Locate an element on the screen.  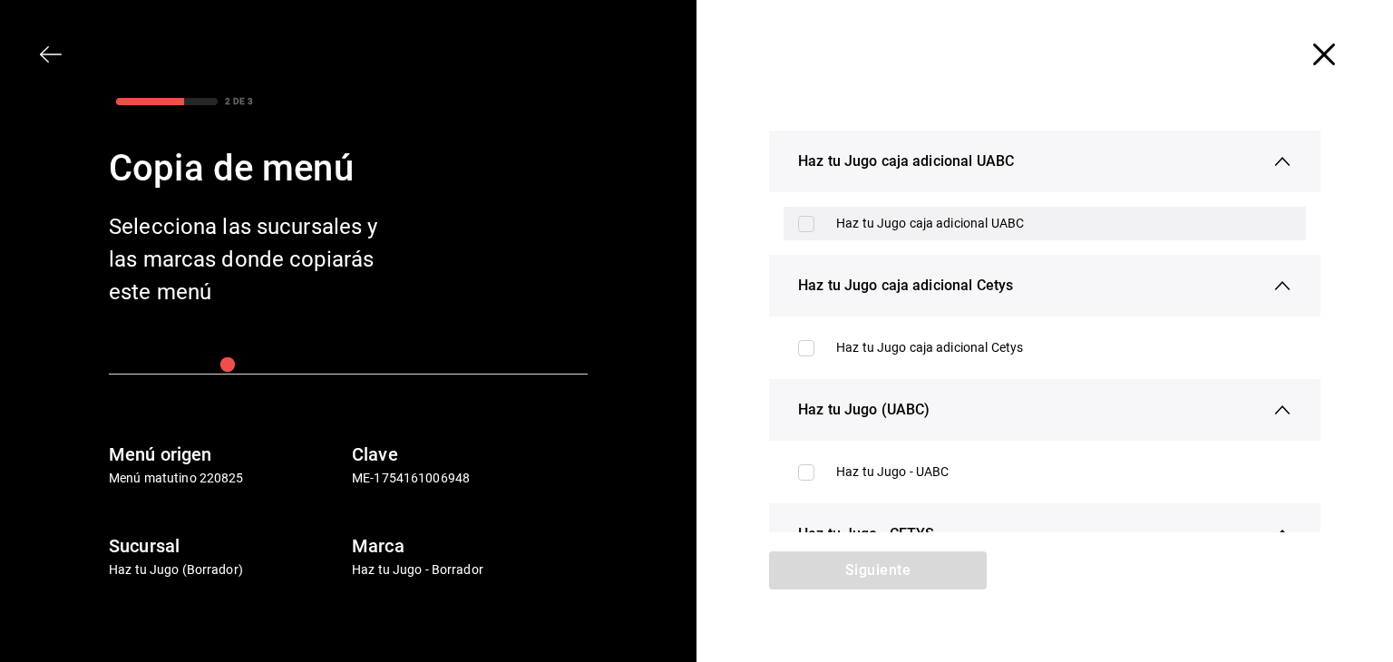
div: Haz tu Jugo caja adicional UABC is located at coordinates (1064, 223).